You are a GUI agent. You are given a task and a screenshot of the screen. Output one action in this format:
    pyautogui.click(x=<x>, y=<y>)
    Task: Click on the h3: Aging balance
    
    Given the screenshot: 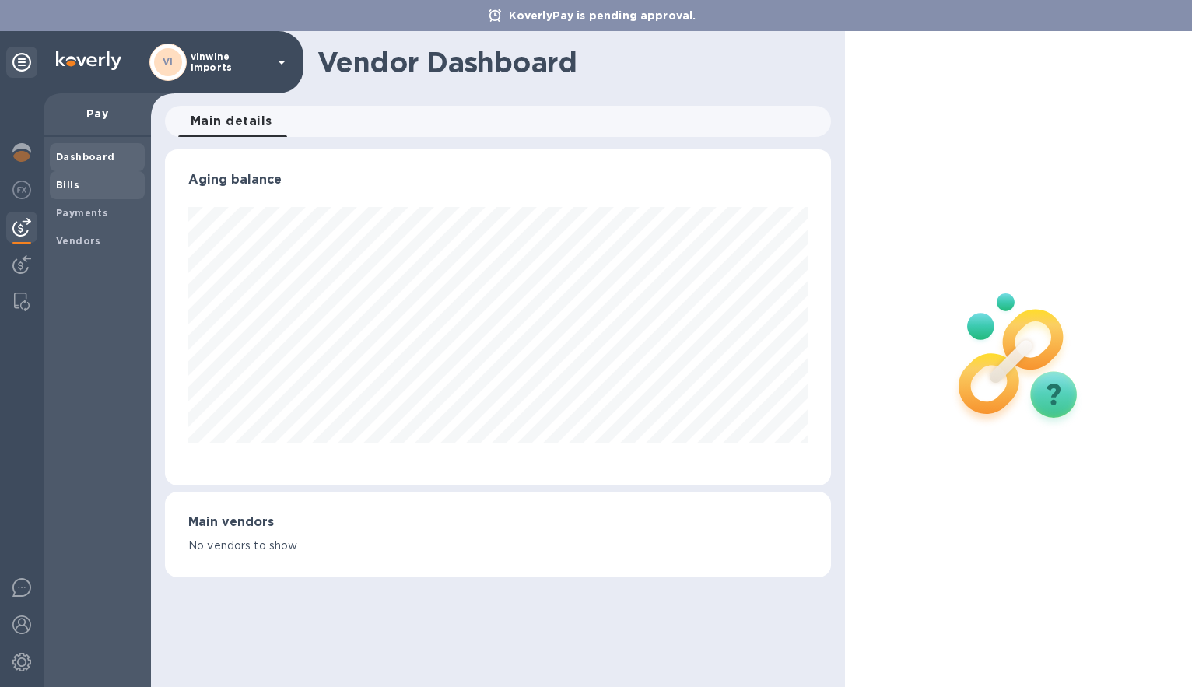 What is the action you would take?
    pyautogui.click(x=498, y=180)
    